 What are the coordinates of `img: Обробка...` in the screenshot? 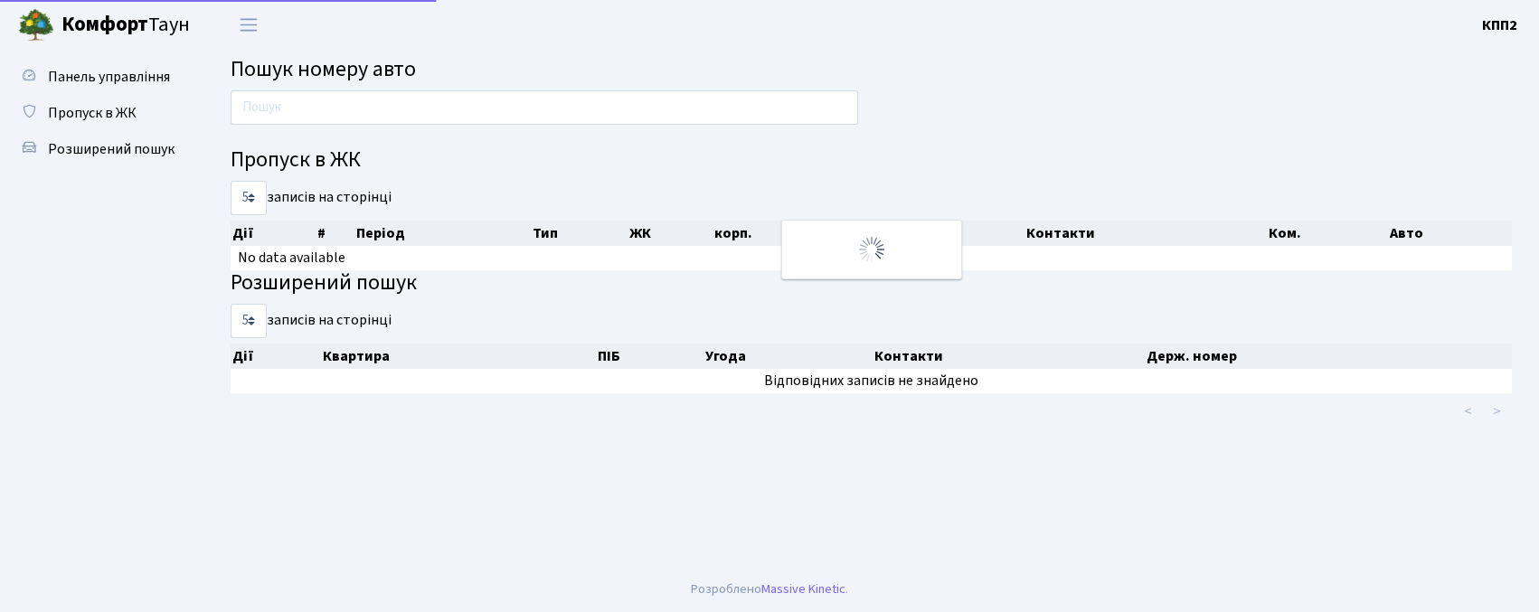 It's located at (872, 250).